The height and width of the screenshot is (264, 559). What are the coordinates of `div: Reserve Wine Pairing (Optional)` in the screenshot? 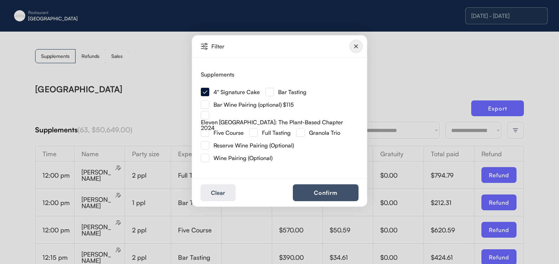 It's located at (253, 145).